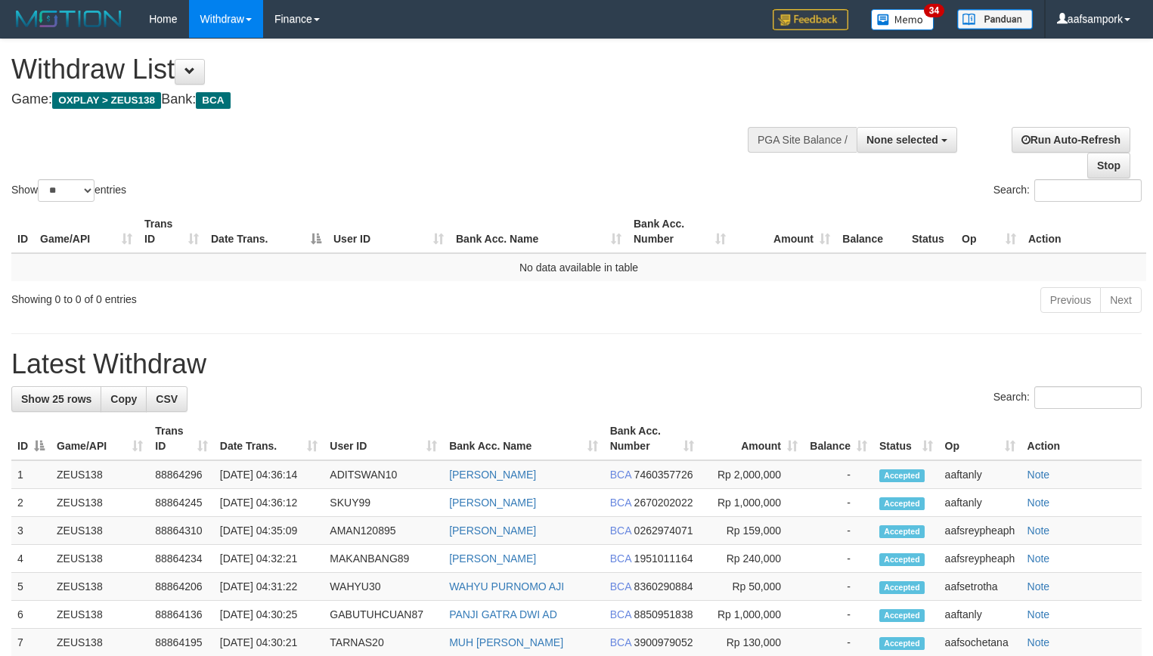  I want to click on td: 88864234, so click(181, 559).